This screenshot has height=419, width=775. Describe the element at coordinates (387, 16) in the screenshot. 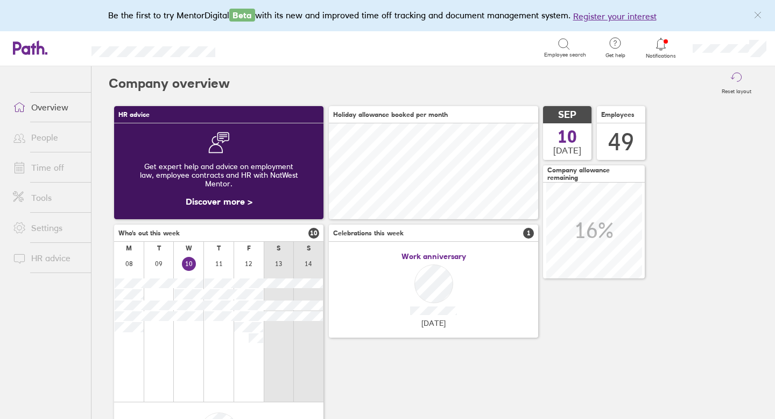

I see `div: Be the first to try MentorDigital with its new and improved time off tracking and document manage...` at that location.